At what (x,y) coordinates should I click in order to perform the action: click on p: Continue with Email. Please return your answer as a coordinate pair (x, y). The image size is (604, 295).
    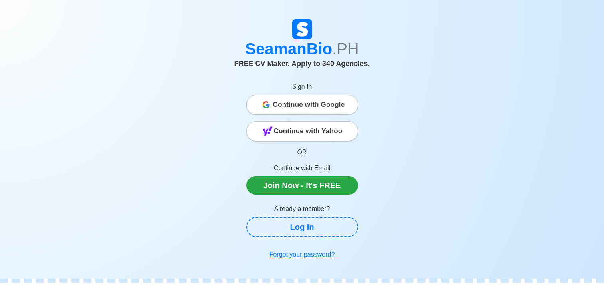
    Looking at the image, I should click on (302, 168).